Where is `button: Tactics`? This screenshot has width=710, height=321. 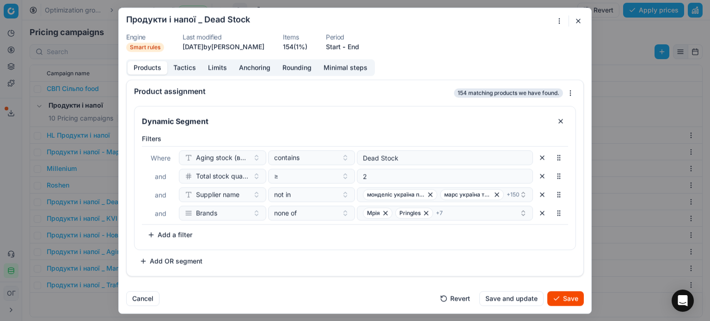
button: Tactics is located at coordinates (185, 68).